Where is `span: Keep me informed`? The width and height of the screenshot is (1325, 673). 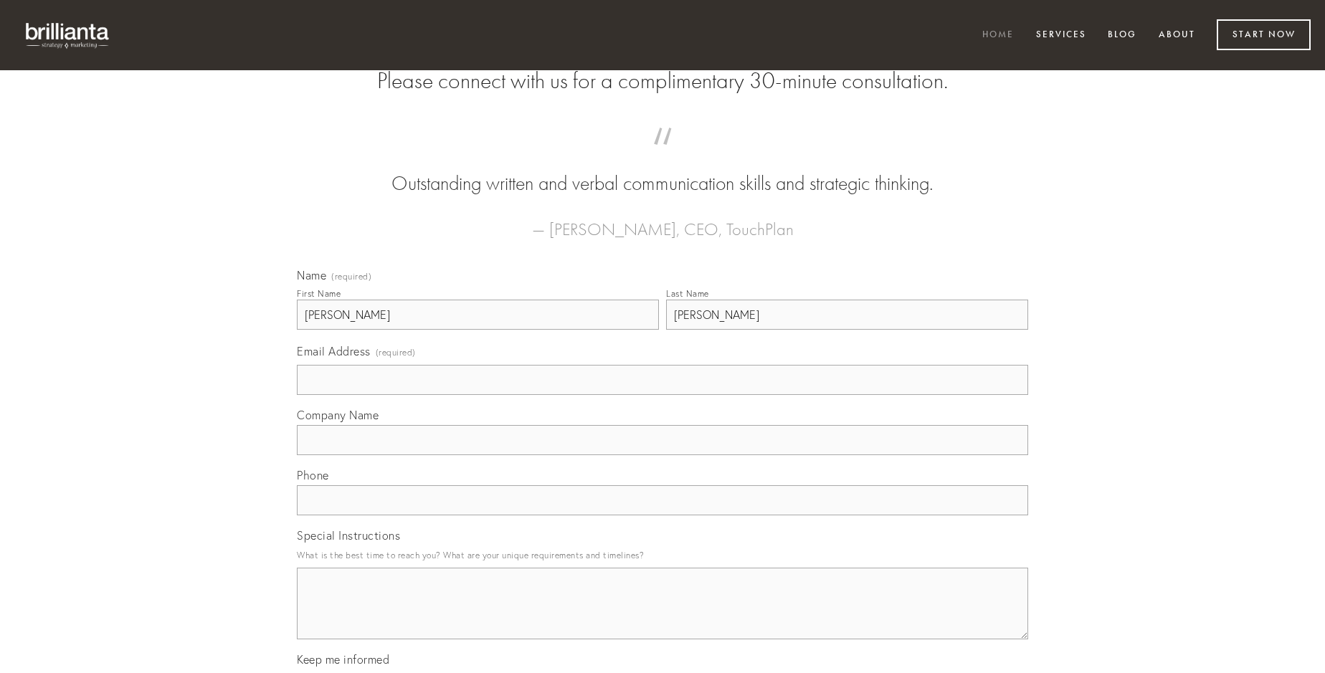
span: Keep me informed is located at coordinates (343, 660).